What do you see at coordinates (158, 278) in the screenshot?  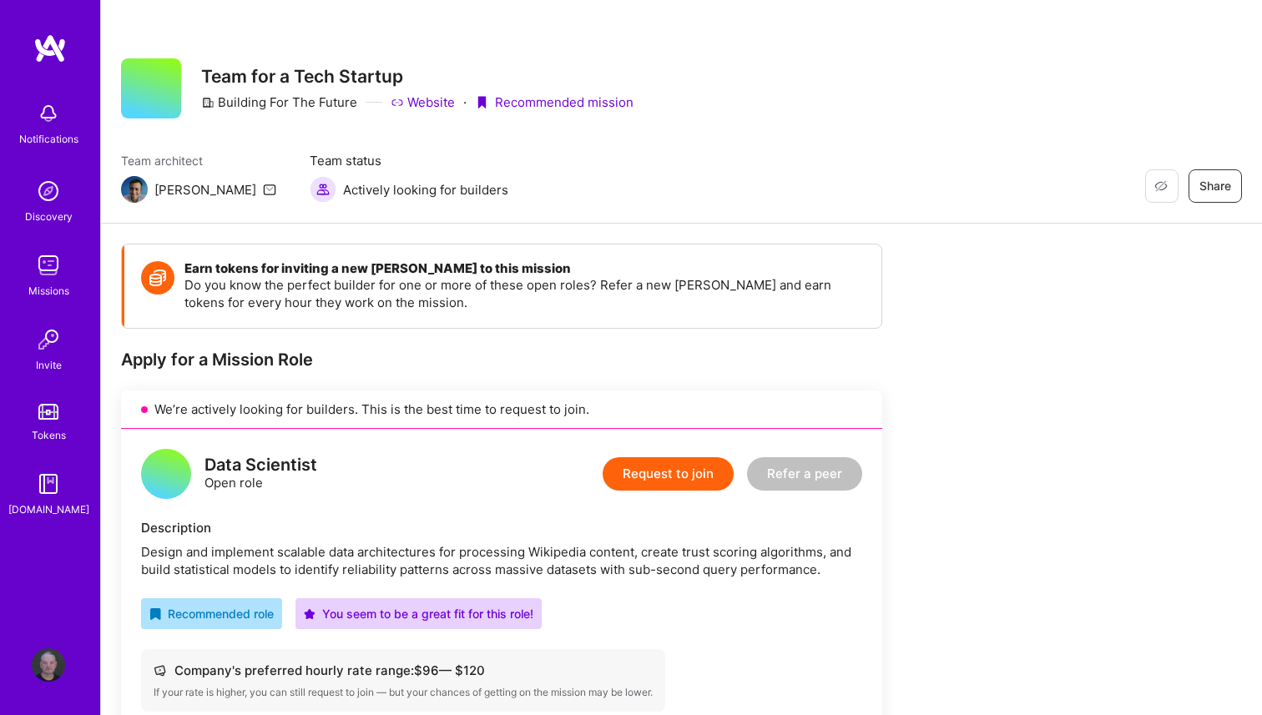 I see `img: Token icon` at bounding box center [158, 278].